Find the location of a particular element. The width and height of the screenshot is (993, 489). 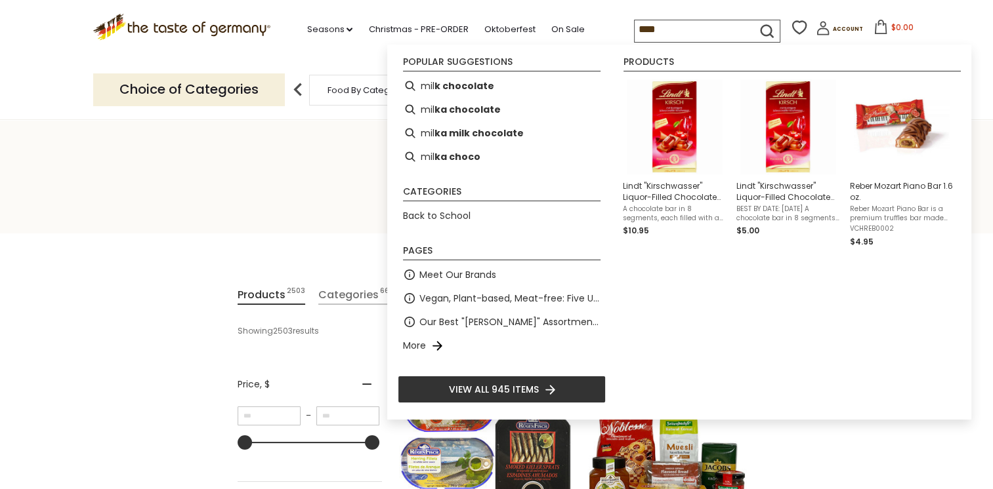

div: Instant Search Results is located at coordinates (679, 232).